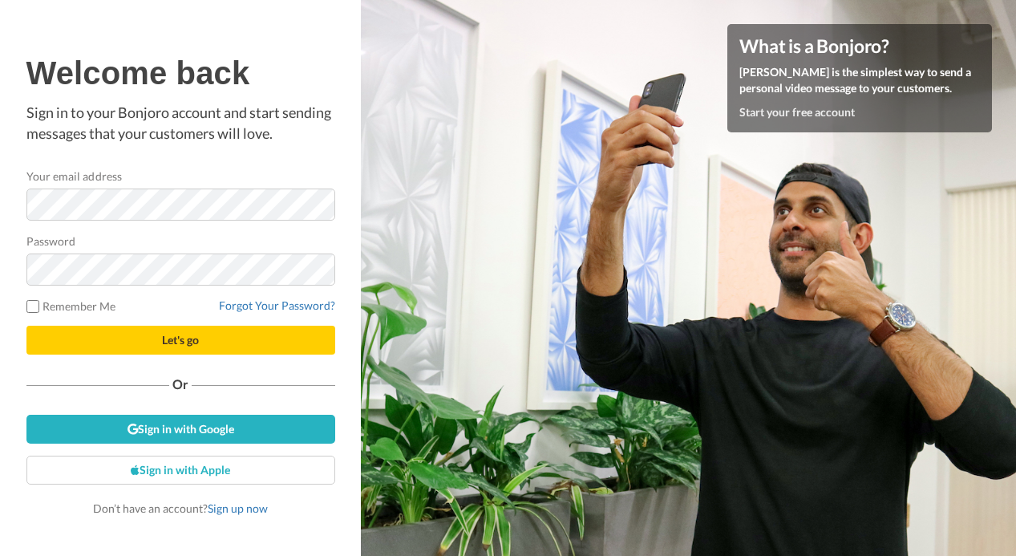 This screenshot has height=556, width=1016. I want to click on label: Your email address, so click(74, 176).